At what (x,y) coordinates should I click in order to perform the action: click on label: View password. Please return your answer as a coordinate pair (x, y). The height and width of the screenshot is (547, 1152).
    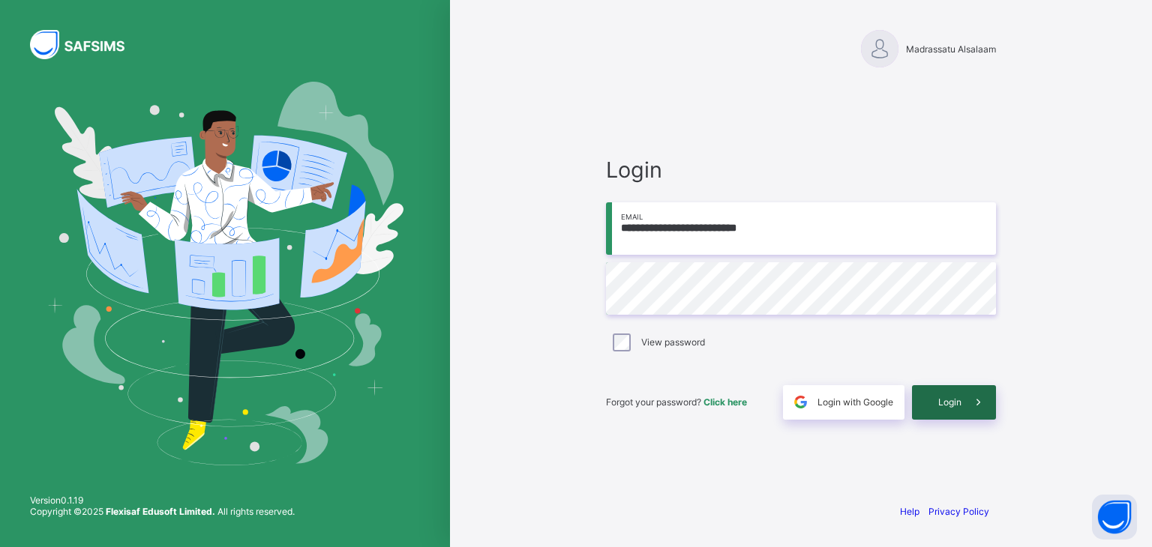
    Looking at the image, I should click on (673, 342).